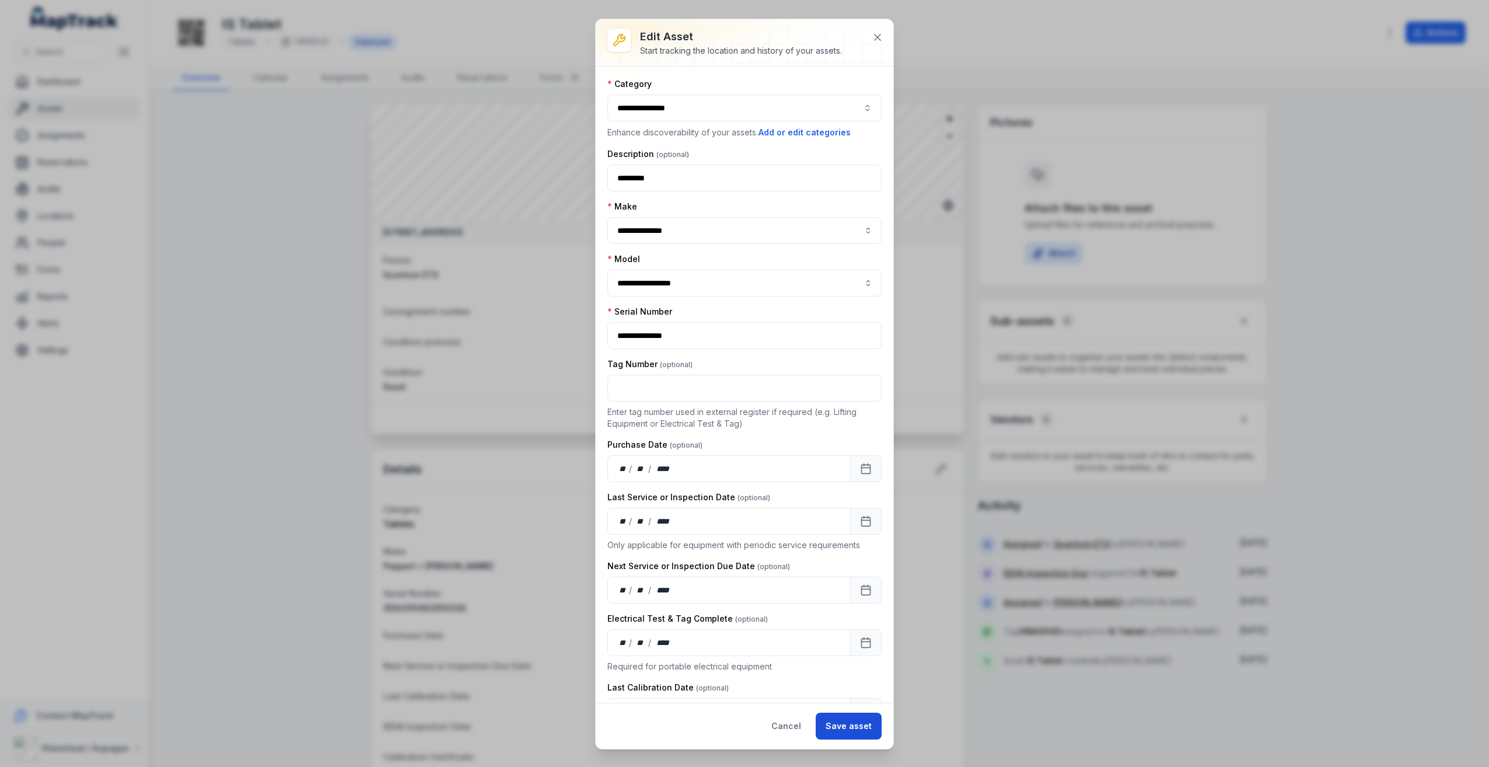 The width and height of the screenshot is (1489, 767). What do you see at coordinates (655, 445) in the screenshot?
I see `label: Purchase Date` at bounding box center [655, 445].